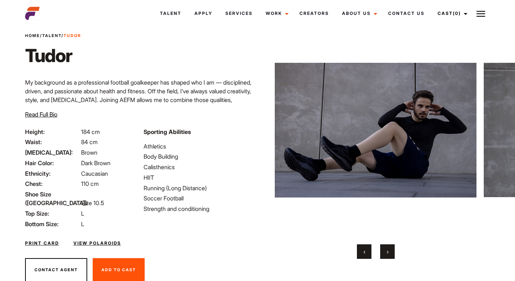 This screenshot has width=515, height=281. What do you see at coordinates (198, 167) in the screenshot?
I see `li: Calisthenics` at bounding box center [198, 167].